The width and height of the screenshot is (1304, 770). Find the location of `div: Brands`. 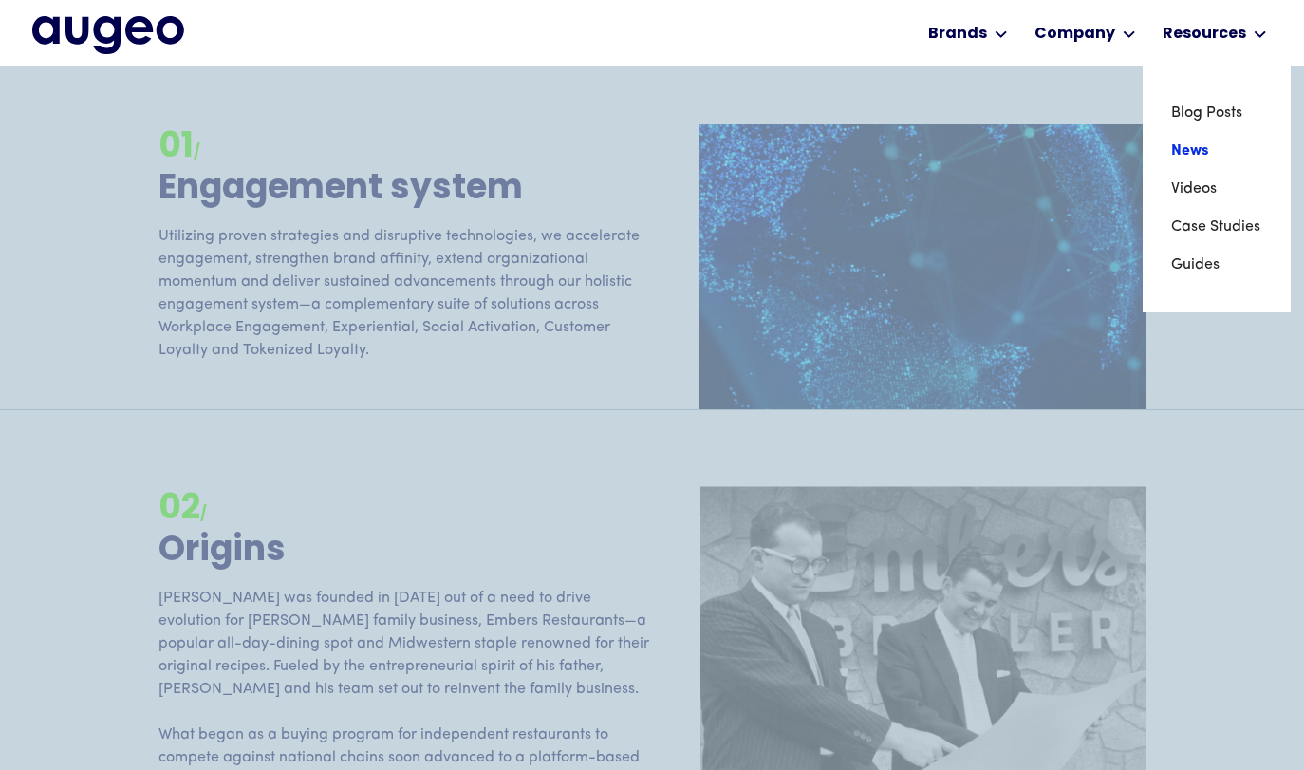

div: Brands is located at coordinates (958, 34).